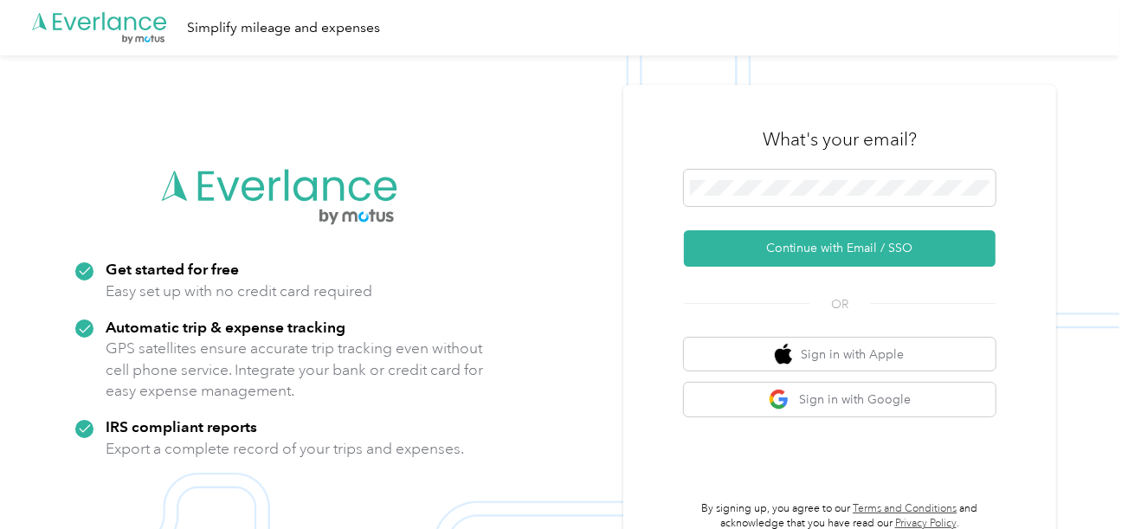  I want to click on strong: IRS compliant reports, so click(181, 426).